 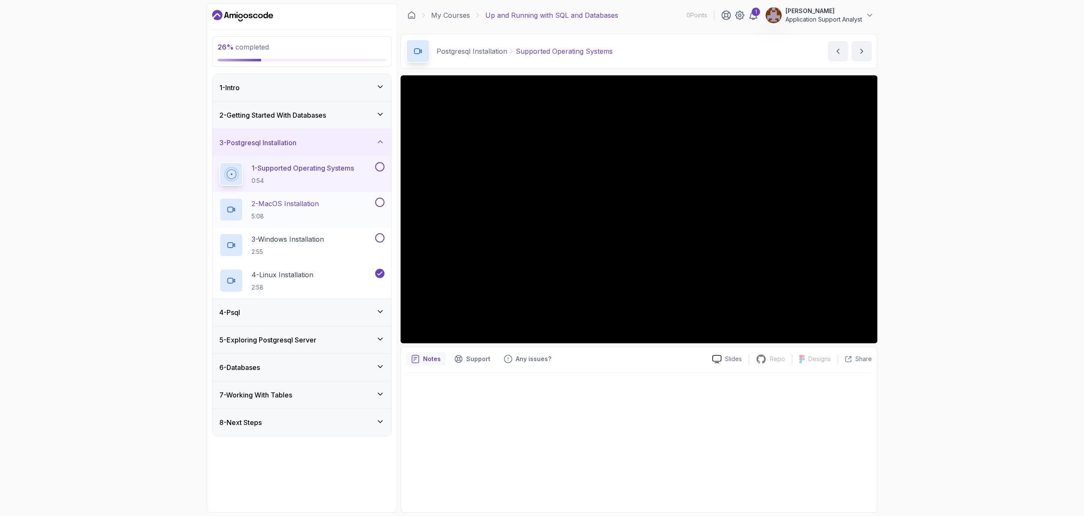 I want to click on button: Support button, so click(x=472, y=359).